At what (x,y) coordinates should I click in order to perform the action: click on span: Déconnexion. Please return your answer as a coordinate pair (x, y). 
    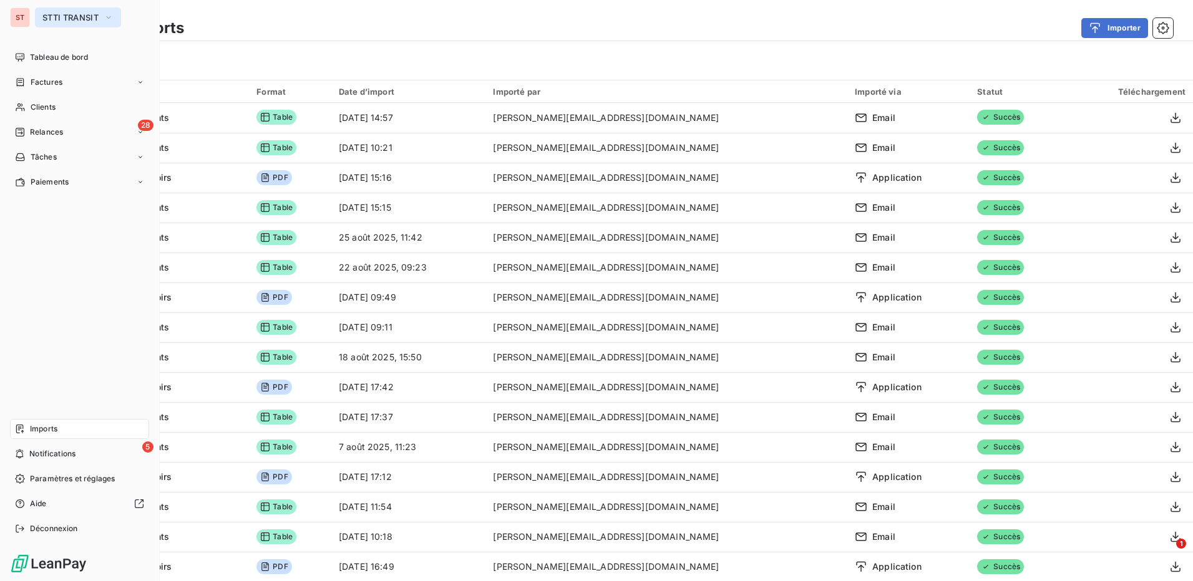
    Looking at the image, I should click on (54, 529).